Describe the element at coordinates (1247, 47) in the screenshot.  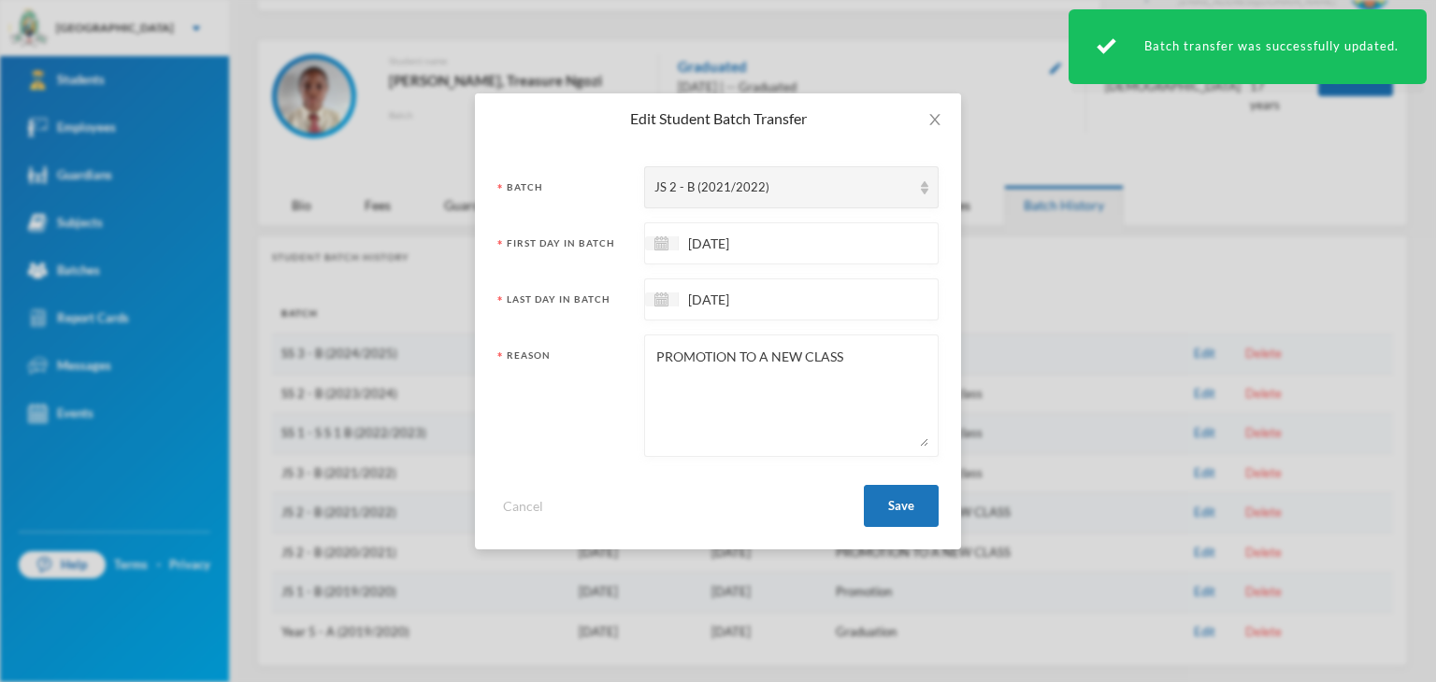
I see `div: Batch transfer was successfully updated.` at that location.